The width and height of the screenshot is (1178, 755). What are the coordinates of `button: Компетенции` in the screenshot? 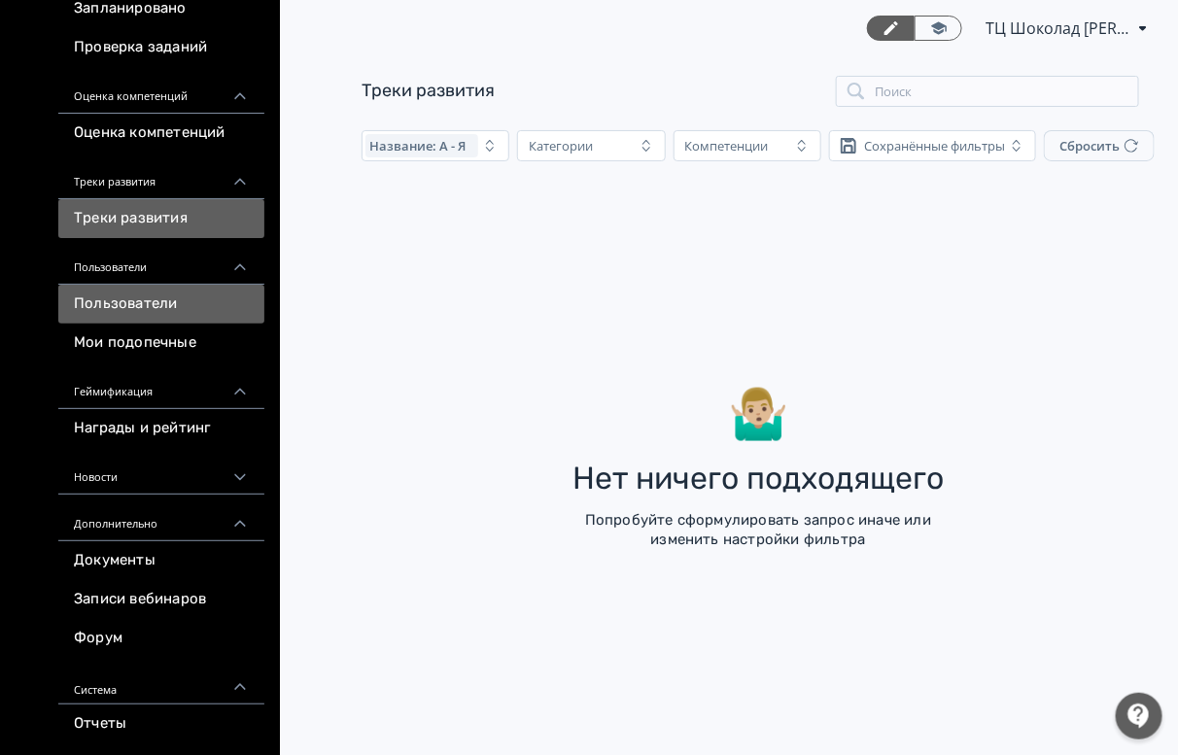 It's located at (747, 146).